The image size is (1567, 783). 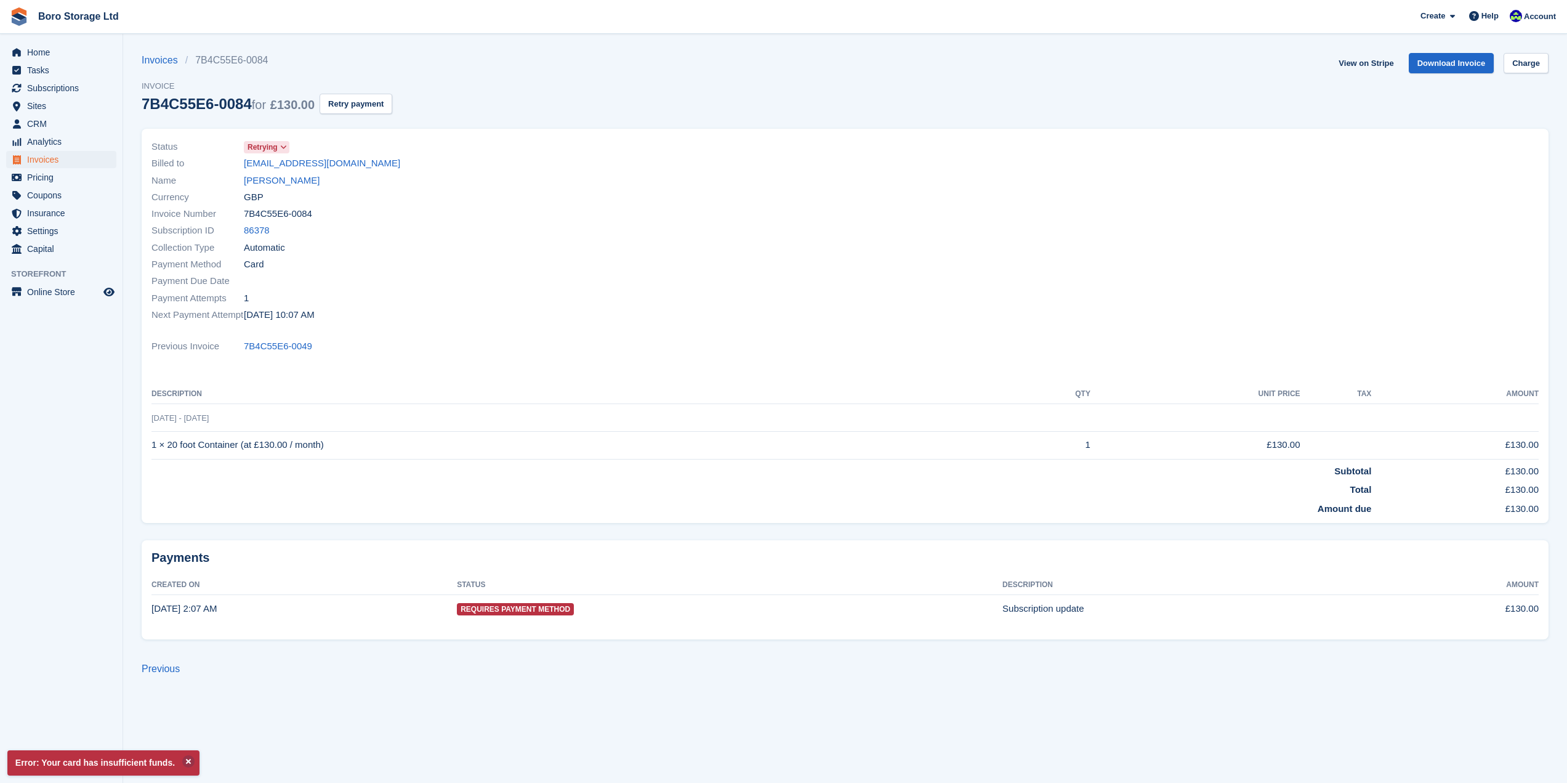 I want to click on a: 86378, so click(x=257, y=230).